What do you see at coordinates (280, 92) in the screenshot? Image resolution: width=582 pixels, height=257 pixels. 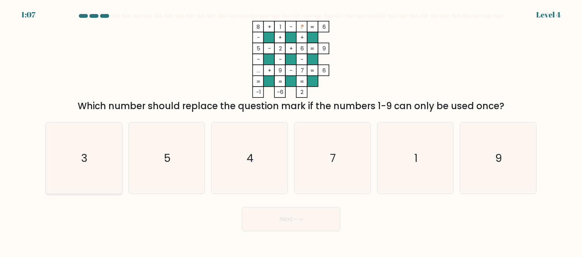 I see `tspan: -6` at bounding box center [280, 92].